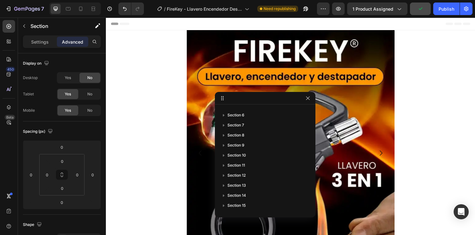 The width and height of the screenshot is (475, 235). What do you see at coordinates (36, 63) in the screenshot?
I see `div: Display on` at bounding box center [36, 63].